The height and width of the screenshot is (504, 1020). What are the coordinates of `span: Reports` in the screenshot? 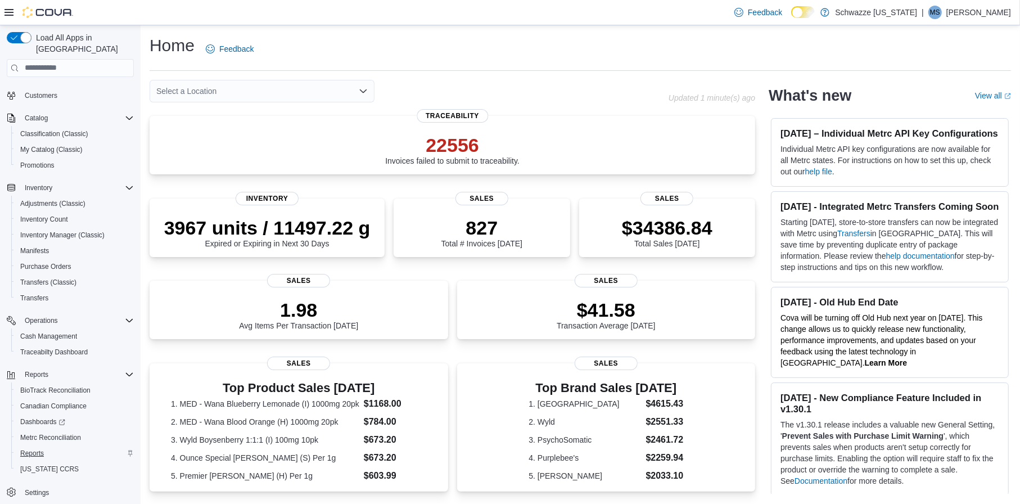 It's located at (37, 374).